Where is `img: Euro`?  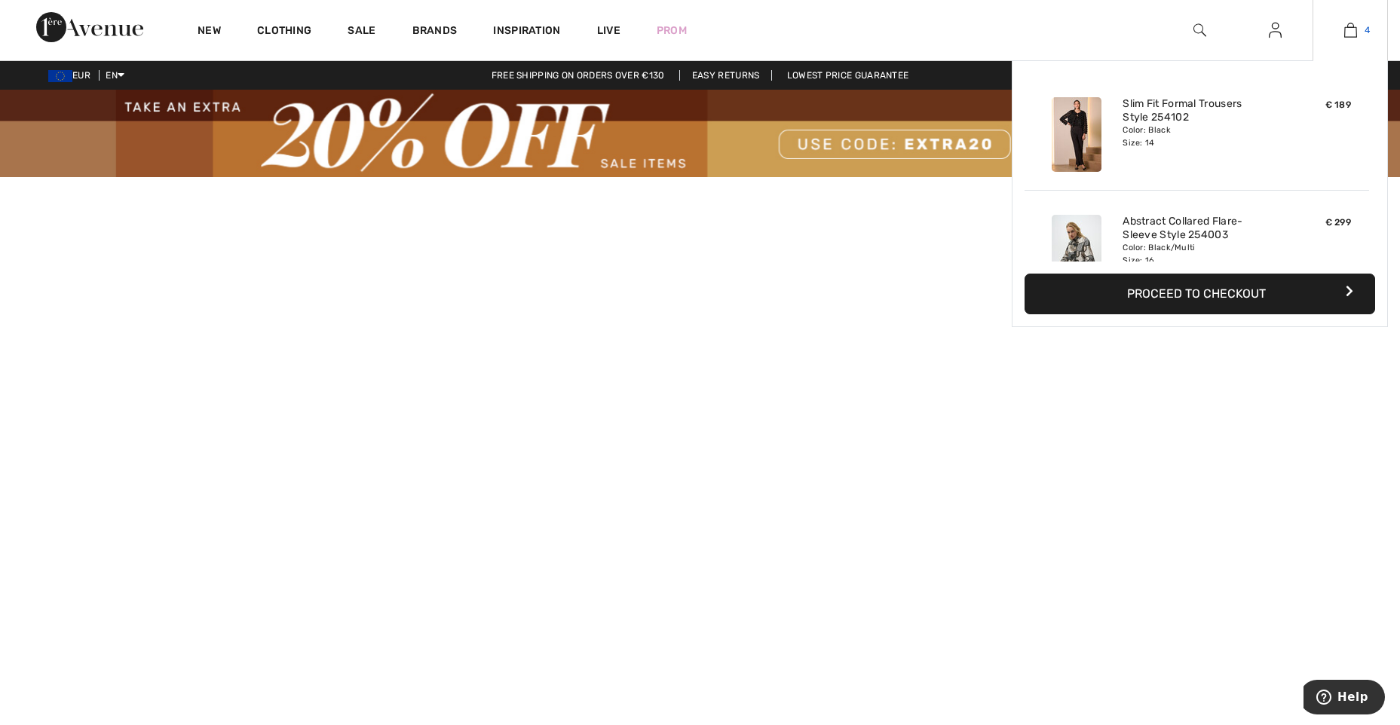
img: Euro is located at coordinates (60, 76).